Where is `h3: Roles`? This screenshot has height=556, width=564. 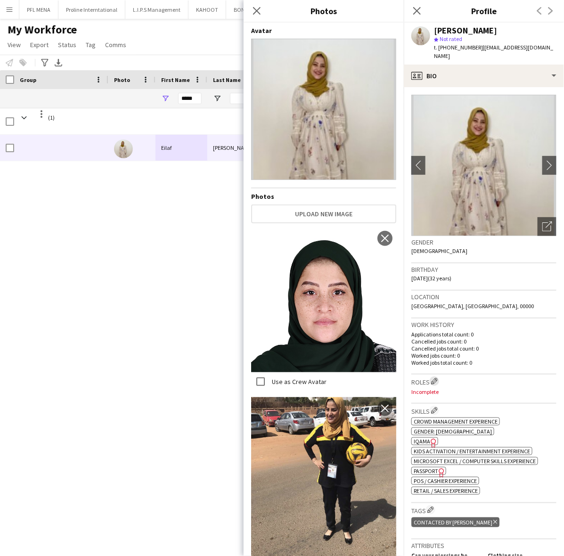 h3: Roles is located at coordinates (484, 381).